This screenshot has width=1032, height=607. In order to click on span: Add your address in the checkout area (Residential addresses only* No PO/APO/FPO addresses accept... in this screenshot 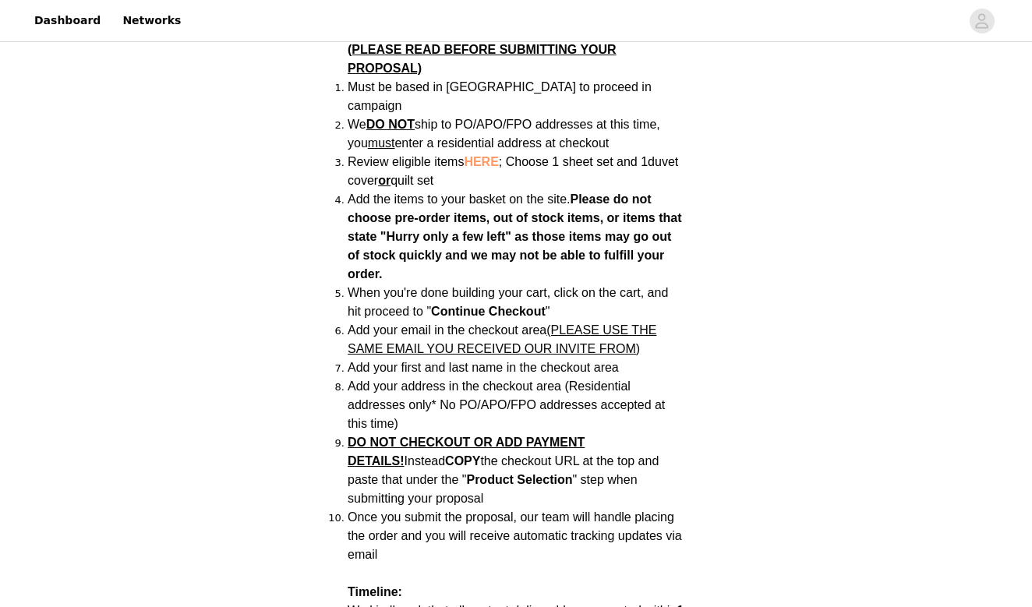, I will do `click(506, 405)`.